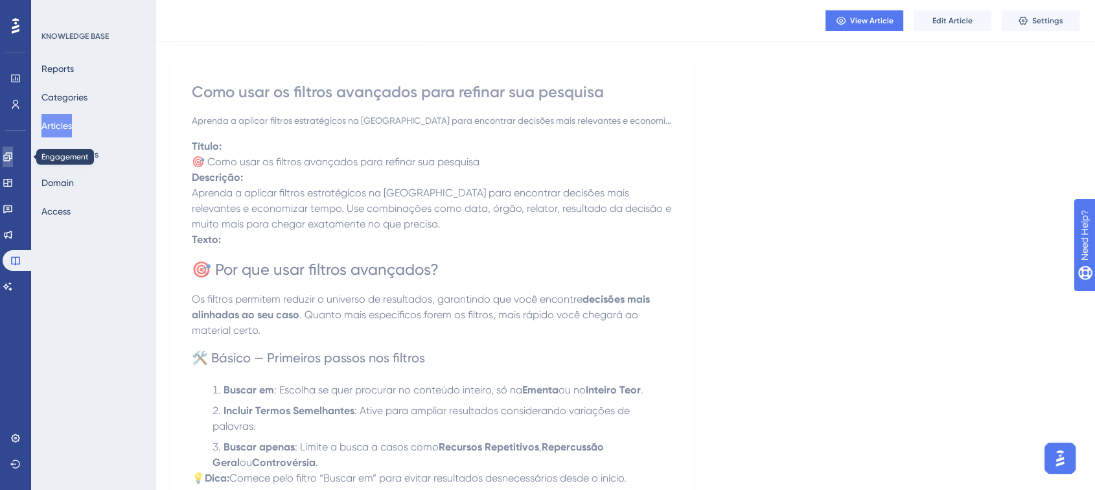 The image size is (1095, 490). I want to click on span: Comece pelo filtro “Buscar em” para evitar resultados desnecessários desde o início., so click(428, 477).